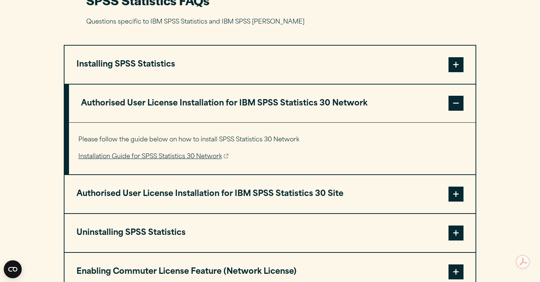  I want to click on button: Authorised User License Installation for IBM SPSS Statistics 30 Network, so click(272, 104).